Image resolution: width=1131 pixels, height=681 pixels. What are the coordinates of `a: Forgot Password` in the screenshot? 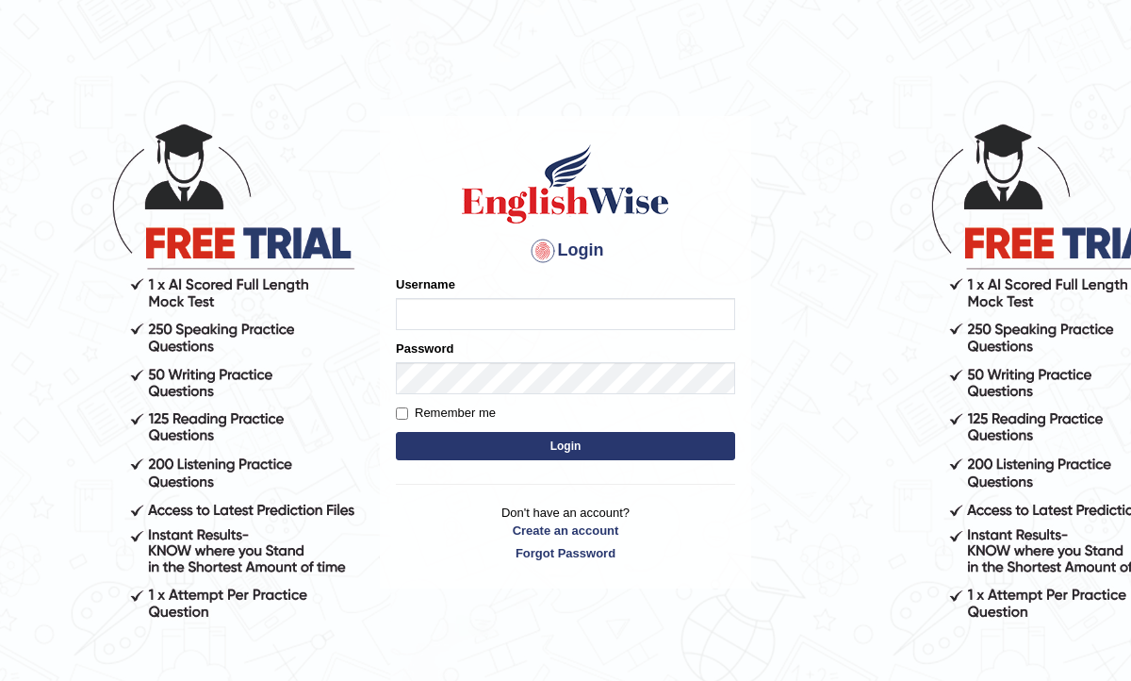 It's located at (566, 552).